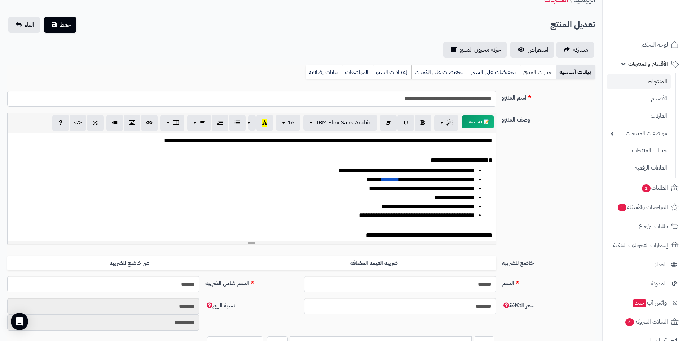  I want to click on span: حفظ, so click(65, 25).